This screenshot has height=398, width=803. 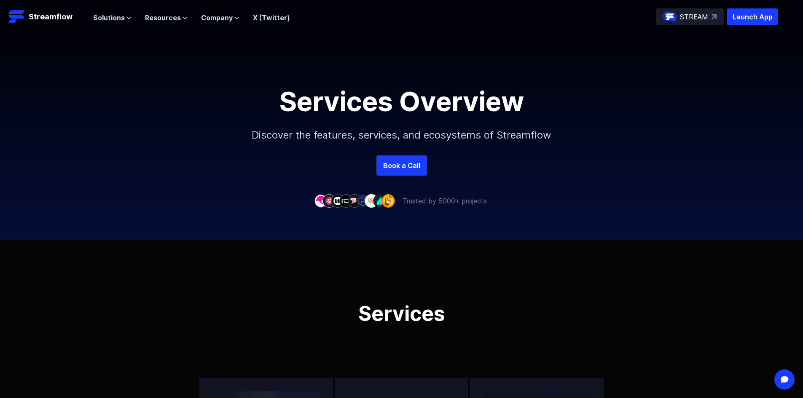 What do you see at coordinates (402, 309) in the screenshot?
I see `h1: Services` at bounding box center [402, 309].